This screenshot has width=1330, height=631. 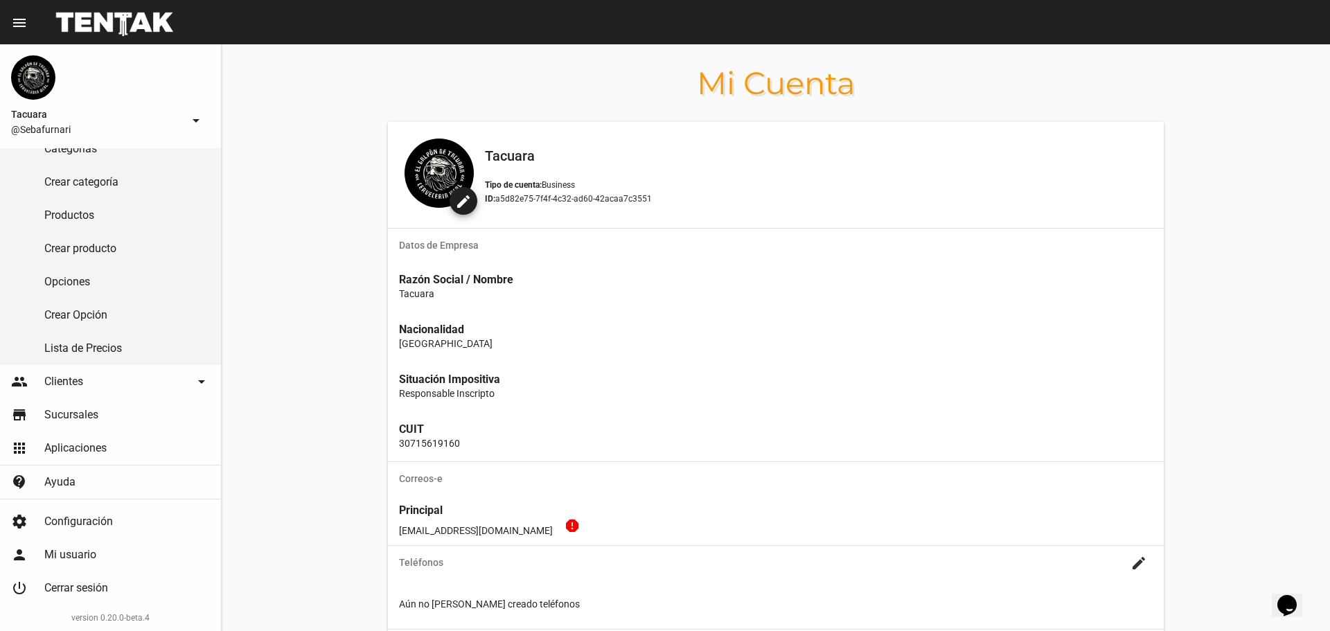 What do you see at coordinates (19, 448) in the screenshot?
I see `mat-icon: apps` at bounding box center [19, 448].